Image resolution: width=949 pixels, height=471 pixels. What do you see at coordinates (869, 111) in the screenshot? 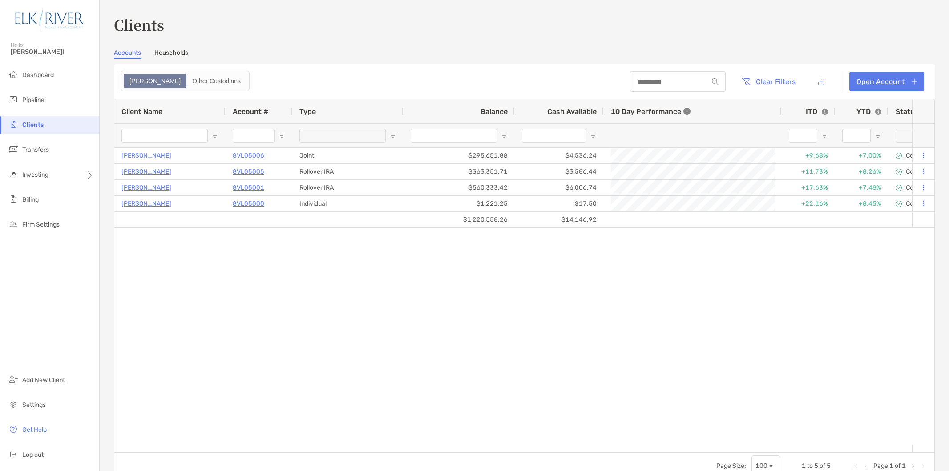
I see `div: YTD` at bounding box center [869, 111].